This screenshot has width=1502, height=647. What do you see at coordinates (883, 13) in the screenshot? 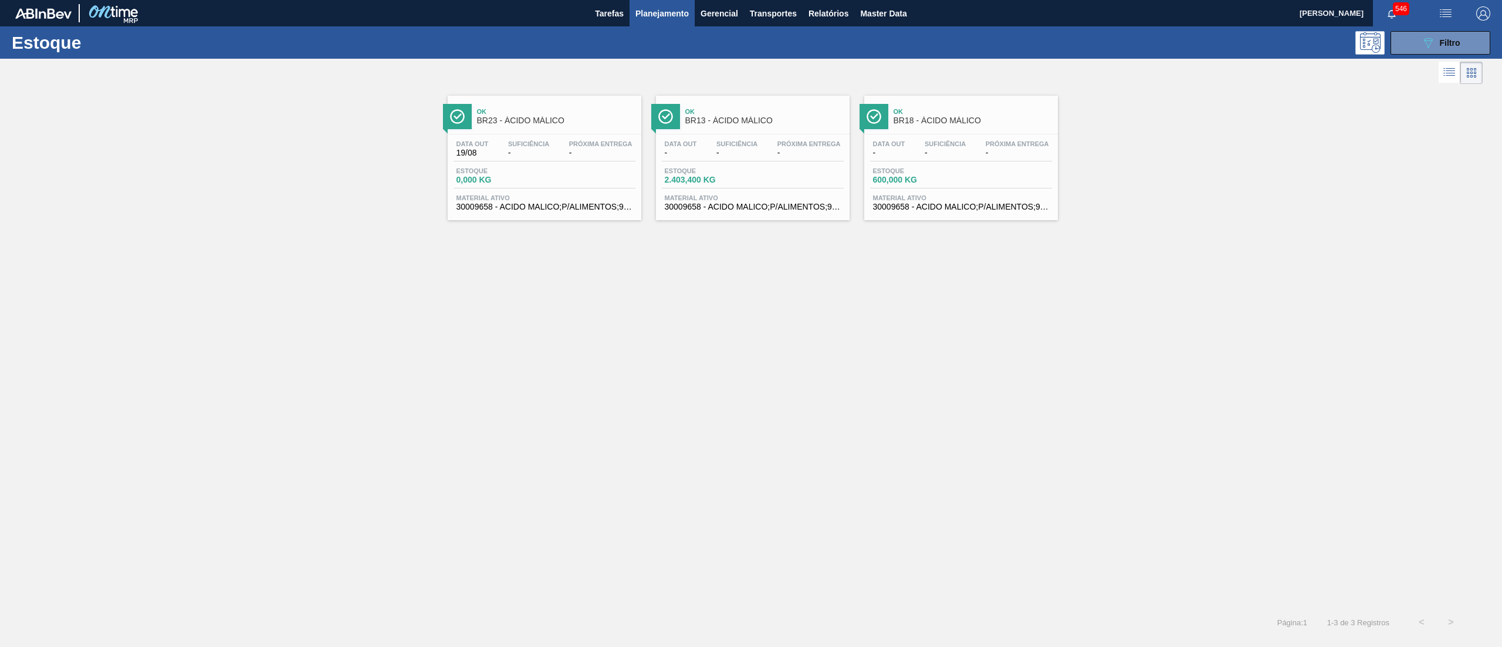
I see `span: Master Data` at bounding box center [883, 13].